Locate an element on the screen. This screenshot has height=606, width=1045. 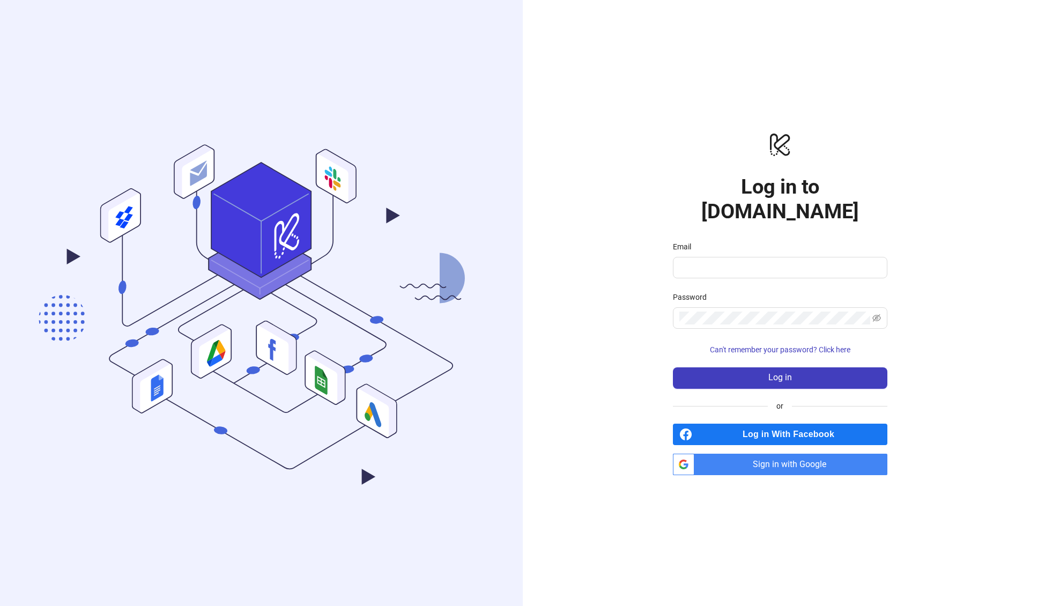
label: Email is located at coordinates (685, 247).